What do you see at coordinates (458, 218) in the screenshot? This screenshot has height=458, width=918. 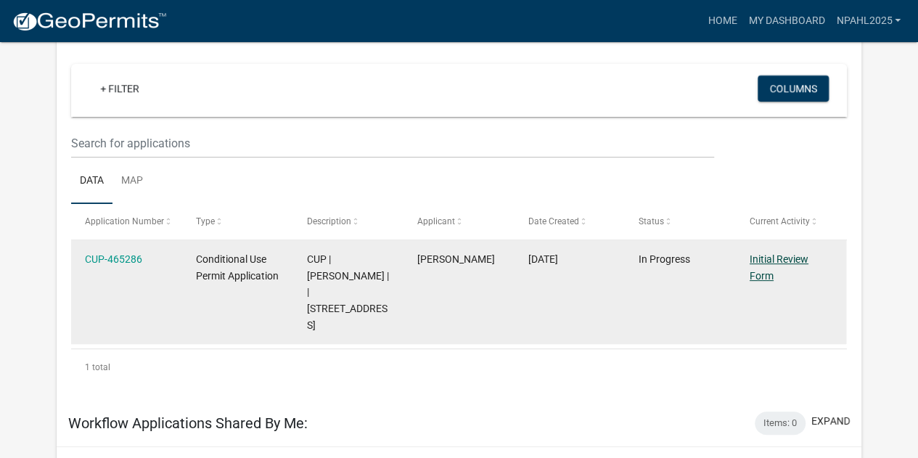 I see `div: collapse` at bounding box center [458, 218].